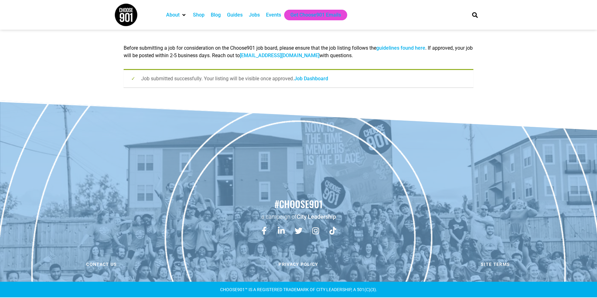 This screenshot has height=298, width=597. Describe the element at coordinates (102, 264) in the screenshot. I see `a: Contact us` at that location.